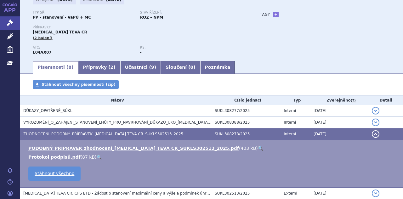  What do you see at coordinates (151, 17) in the screenshot?
I see `strong: ROZ – NPM` at bounding box center [151, 17].